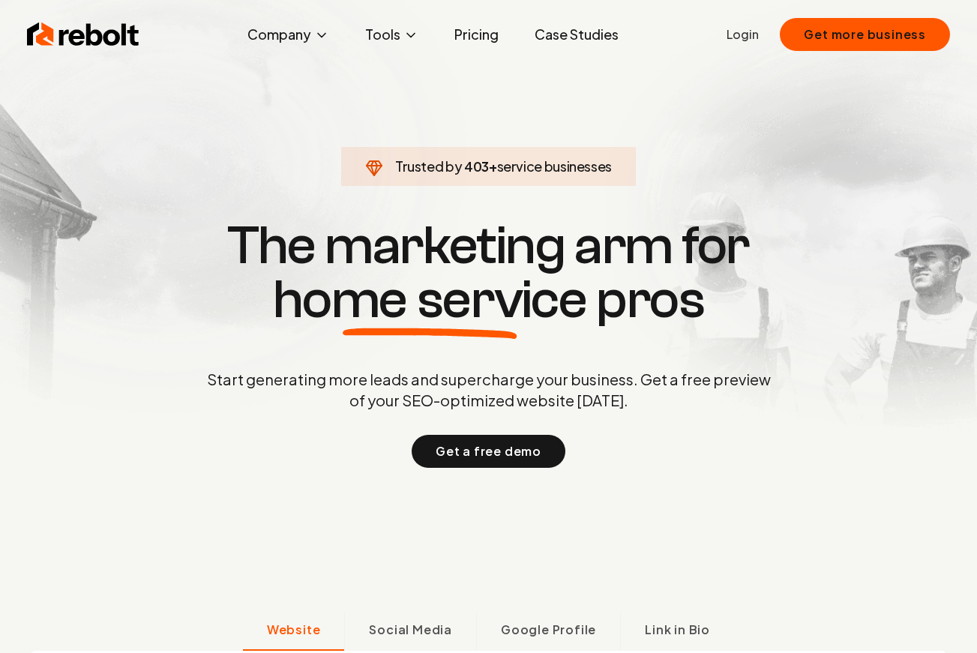 Image resolution: width=977 pixels, height=653 pixels. Describe the element at coordinates (288, 34) in the screenshot. I see `button: Company` at that location.